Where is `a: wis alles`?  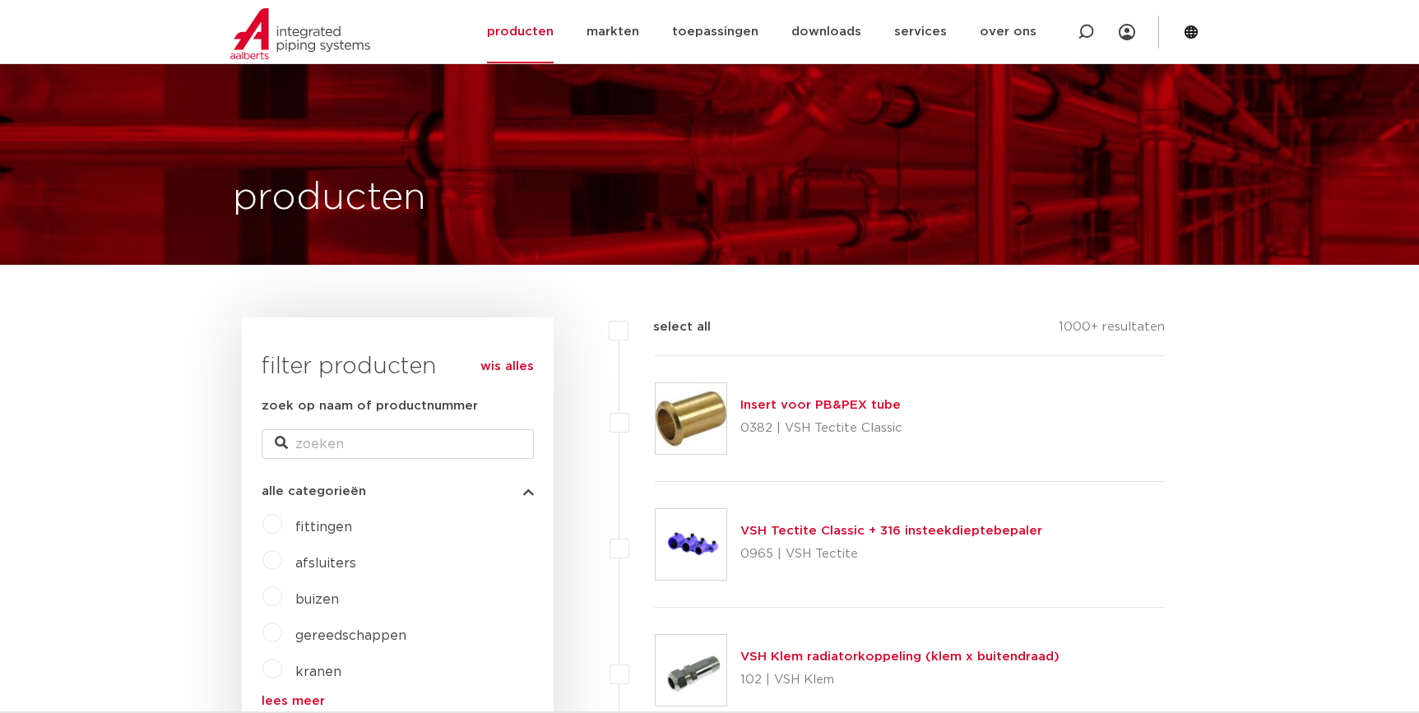
a: wis alles is located at coordinates (507, 367).